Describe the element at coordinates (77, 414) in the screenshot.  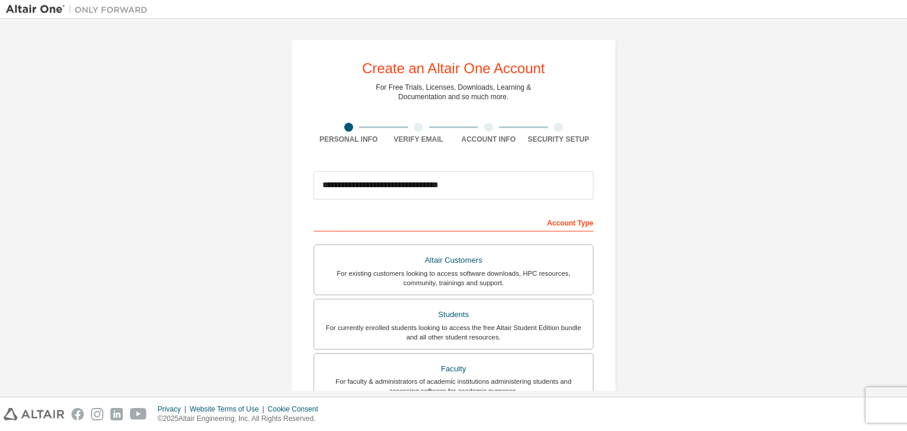
I see `img: facebook.svg` at that location.